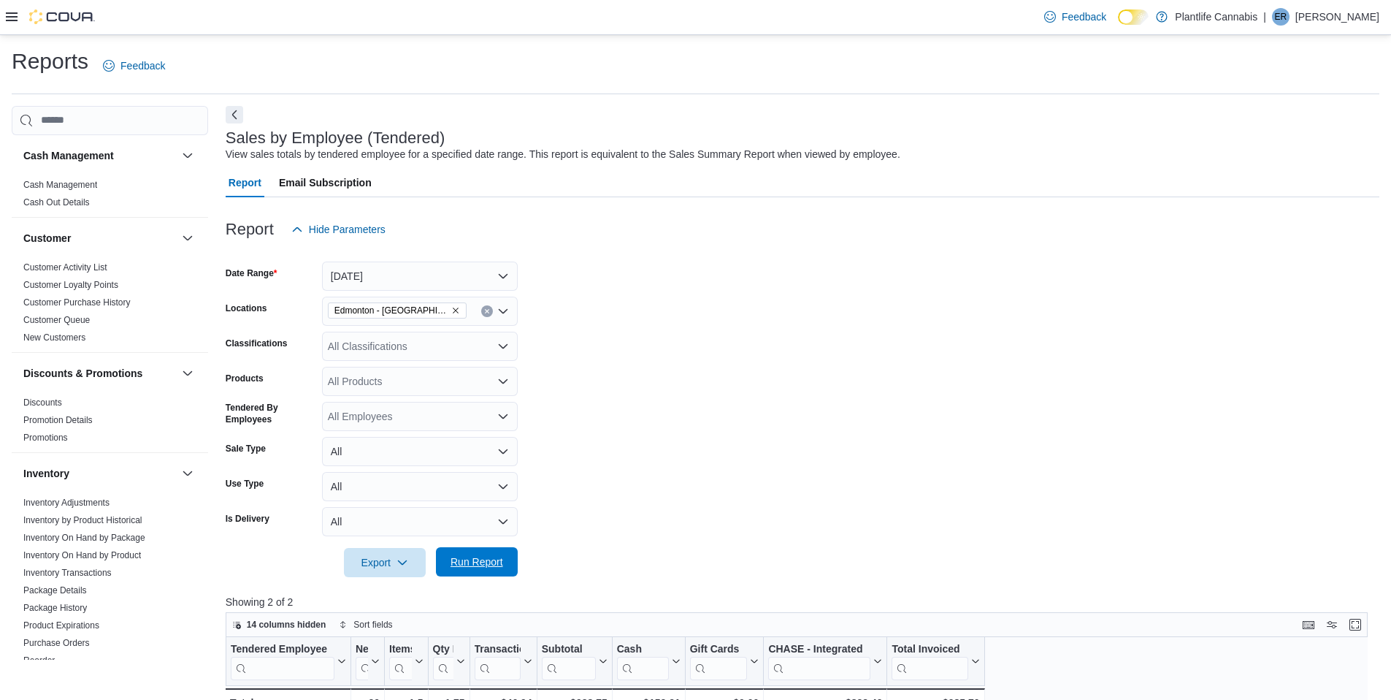  I want to click on button: Inventory, so click(188, 473).